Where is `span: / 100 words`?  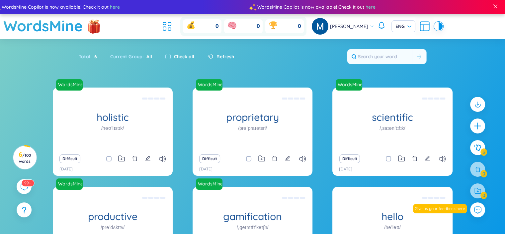 span: / 100 words is located at coordinates (25, 158).